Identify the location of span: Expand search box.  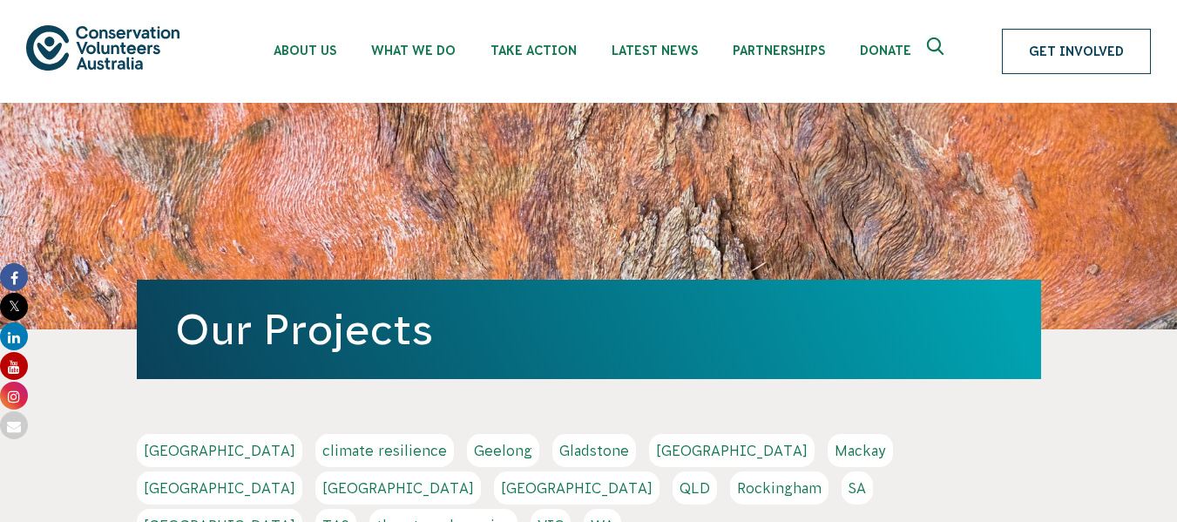
(937, 51).